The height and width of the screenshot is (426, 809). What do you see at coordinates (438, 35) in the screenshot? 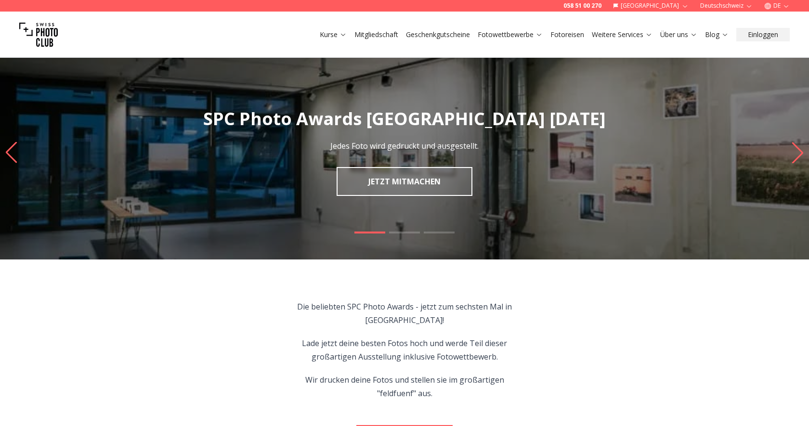
I see `a: Geschenkgutscheine` at bounding box center [438, 35].